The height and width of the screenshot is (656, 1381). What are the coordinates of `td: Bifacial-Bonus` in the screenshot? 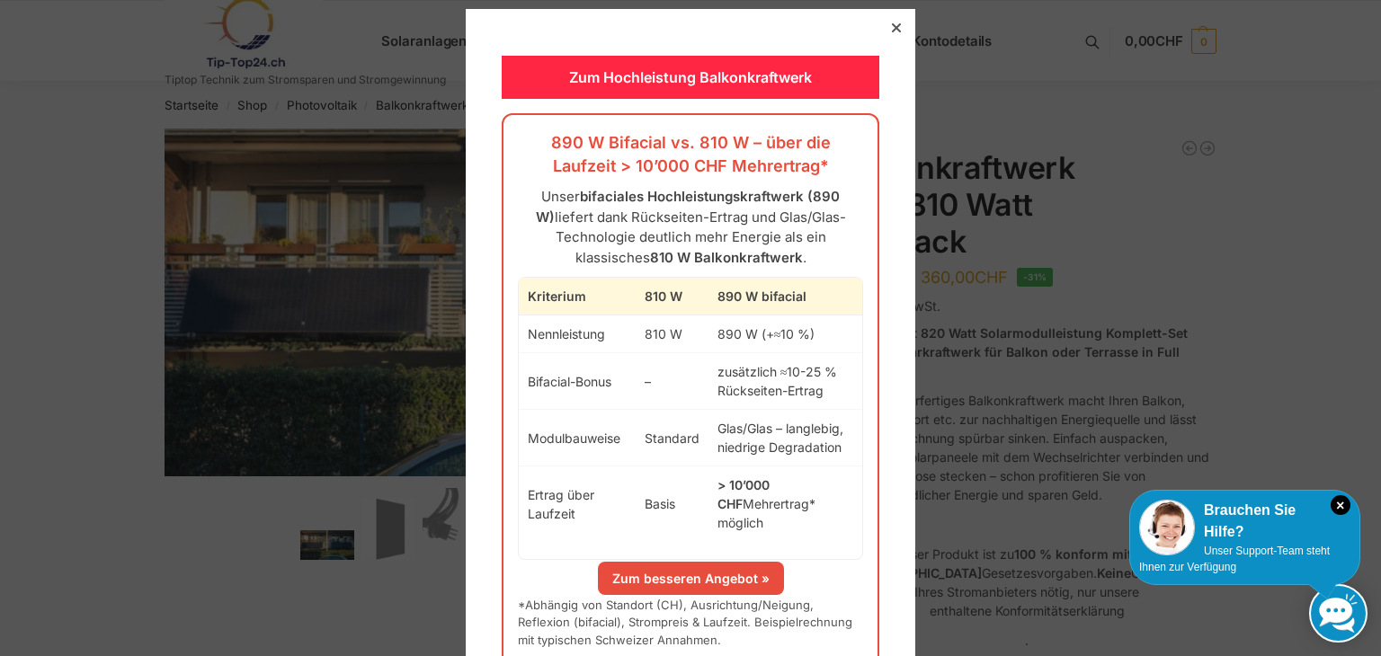 It's located at (577, 381).